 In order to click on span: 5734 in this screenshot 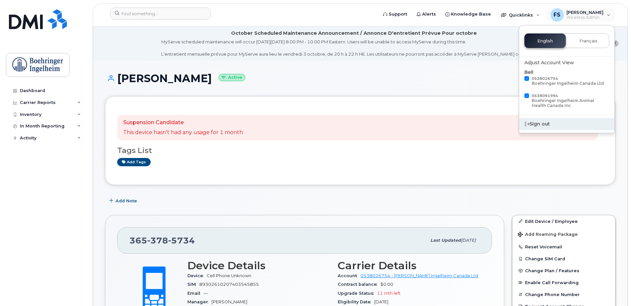, I will do `click(182, 240)`.